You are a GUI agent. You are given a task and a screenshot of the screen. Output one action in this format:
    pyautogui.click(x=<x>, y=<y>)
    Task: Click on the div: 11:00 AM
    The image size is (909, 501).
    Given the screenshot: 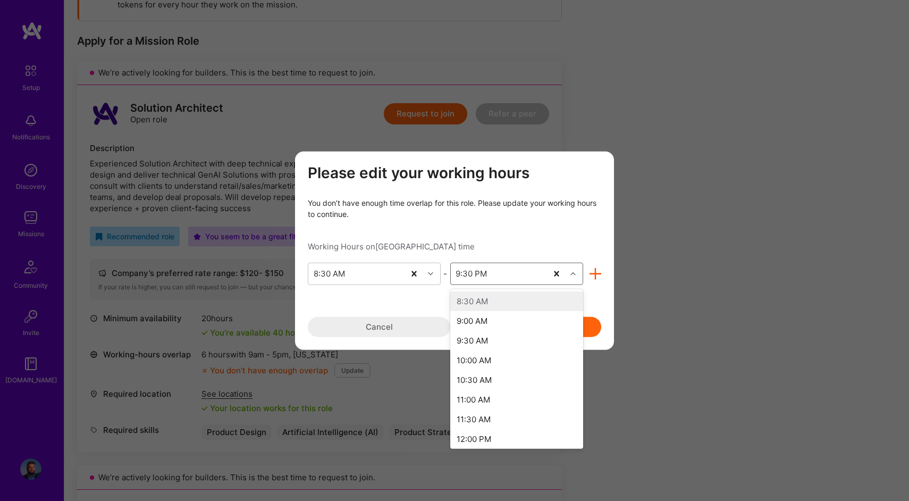 What is the action you would take?
    pyautogui.click(x=517, y=399)
    